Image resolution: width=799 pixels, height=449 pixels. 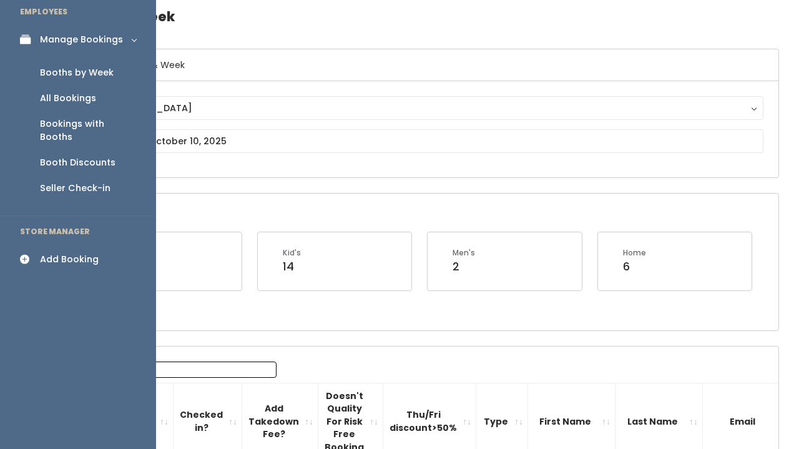 What do you see at coordinates (421, 65) in the screenshot?
I see `h6: Select Location & Week` at bounding box center [421, 65].